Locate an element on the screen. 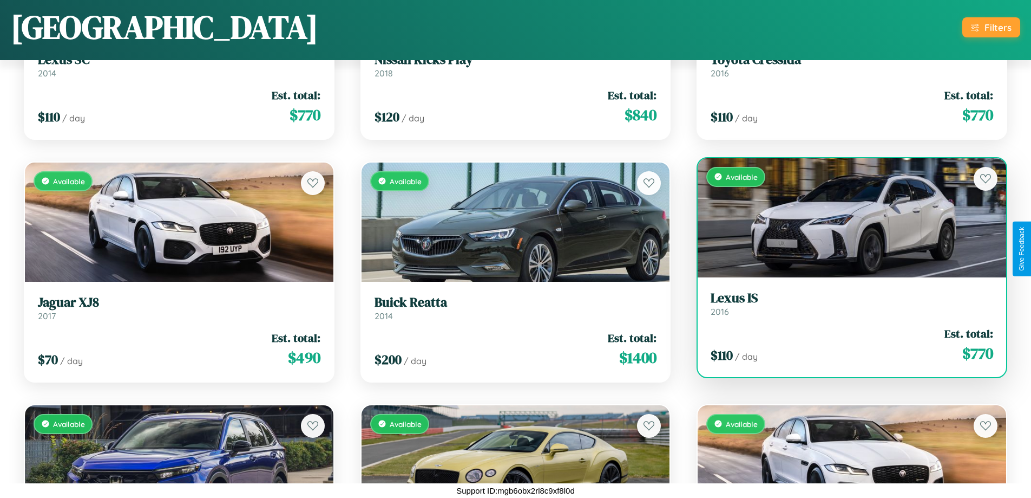 The width and height of the screenshot is (1031, 498). a: Nissan Kicks Play2018 is located at coordinates (516, 65).